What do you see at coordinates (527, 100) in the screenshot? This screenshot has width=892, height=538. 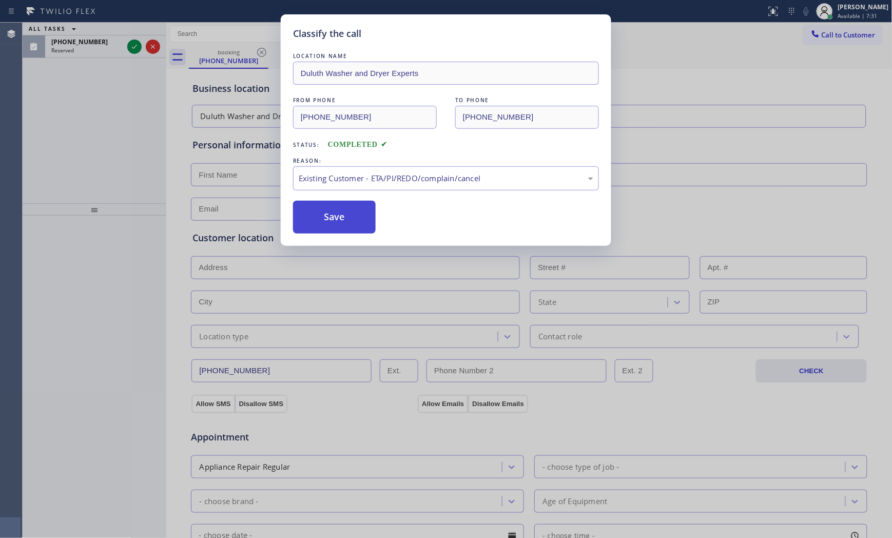 I see `div: TO PHONE` at bounding box center [527, 100].